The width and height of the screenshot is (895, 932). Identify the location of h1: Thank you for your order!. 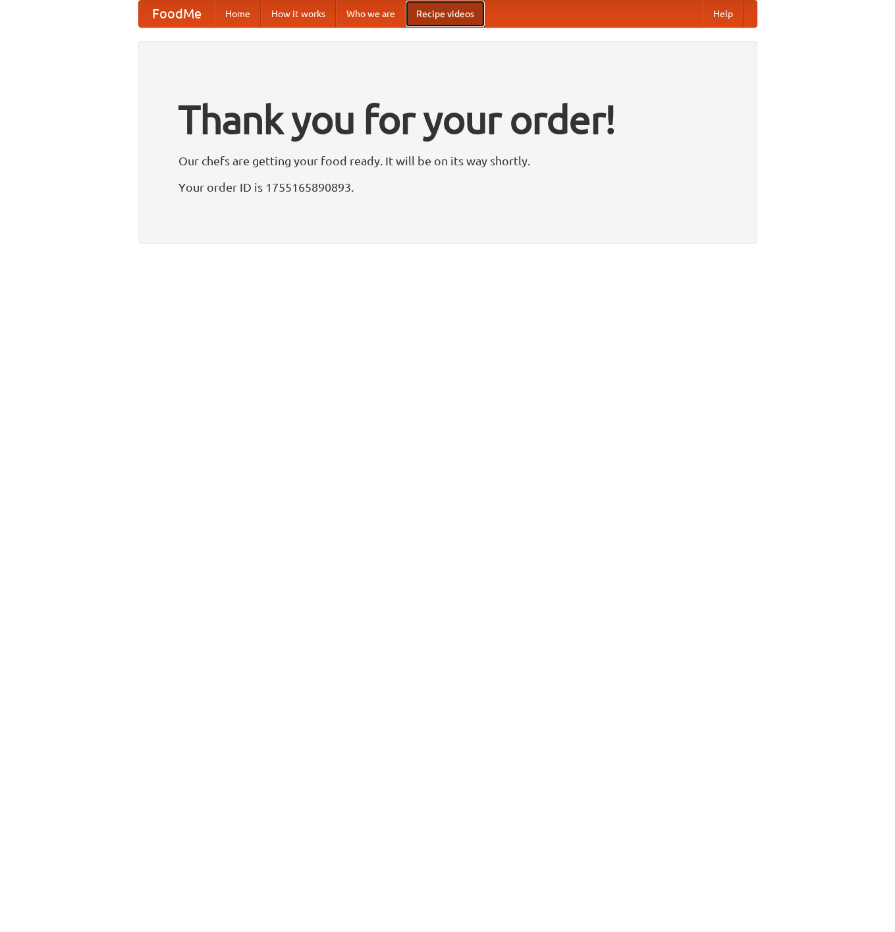
(448, 119).